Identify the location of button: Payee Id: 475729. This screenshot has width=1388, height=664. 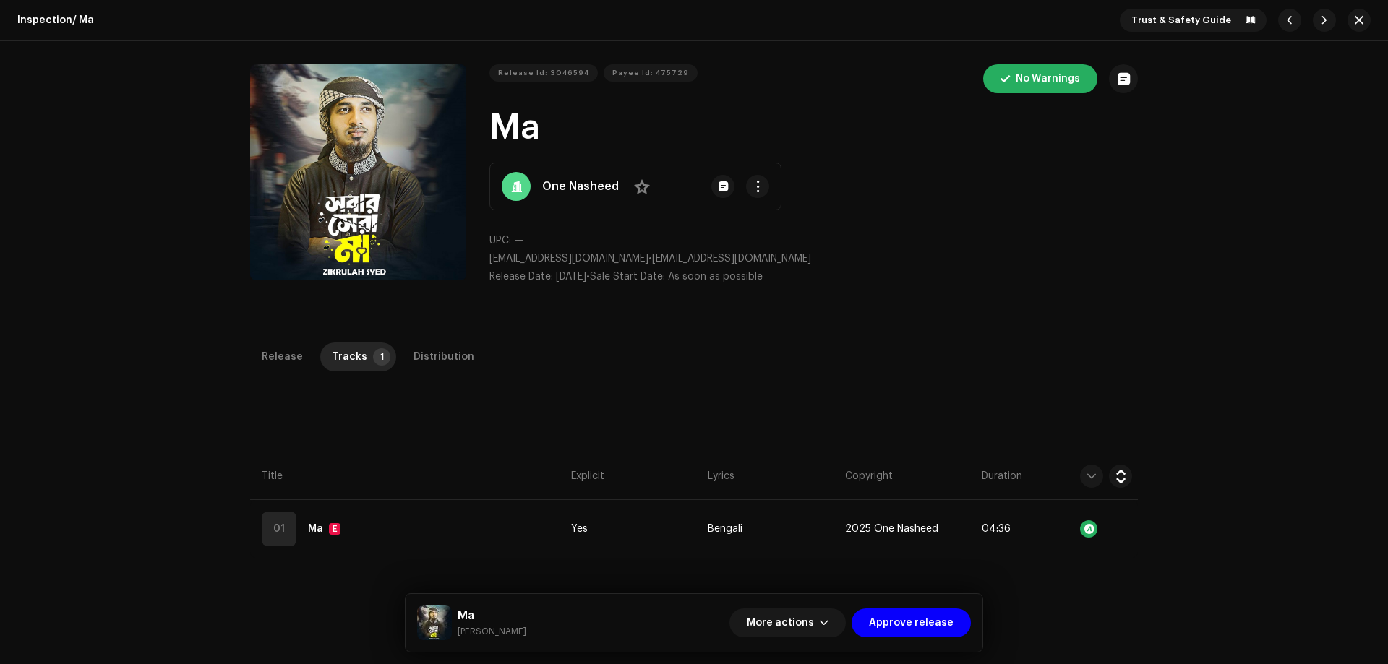
(650, 73).